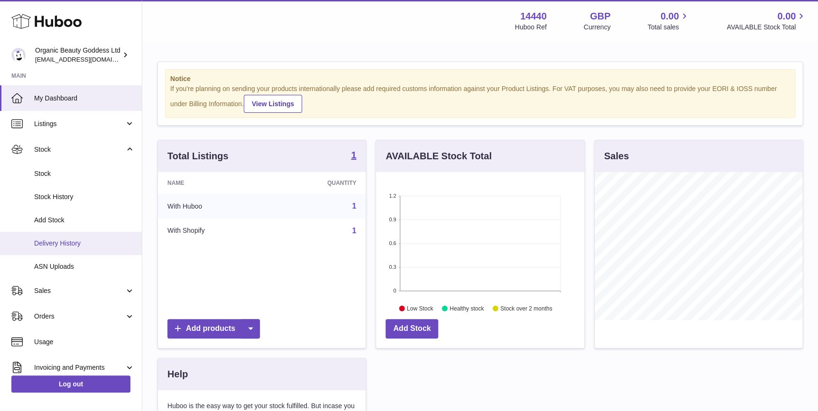 Image resolution: width=818 pixels, height=411 pixels. What do you see at coordinates (213, 328) in the screenshot?
I see `a: Add products` at bounding box center [213, 328].